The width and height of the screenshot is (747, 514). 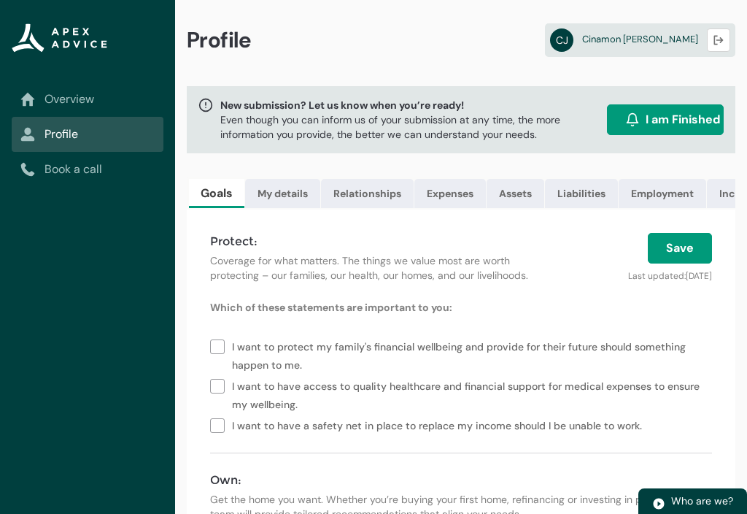 I want to click on a: Expenses, so click(x=450, y=193).